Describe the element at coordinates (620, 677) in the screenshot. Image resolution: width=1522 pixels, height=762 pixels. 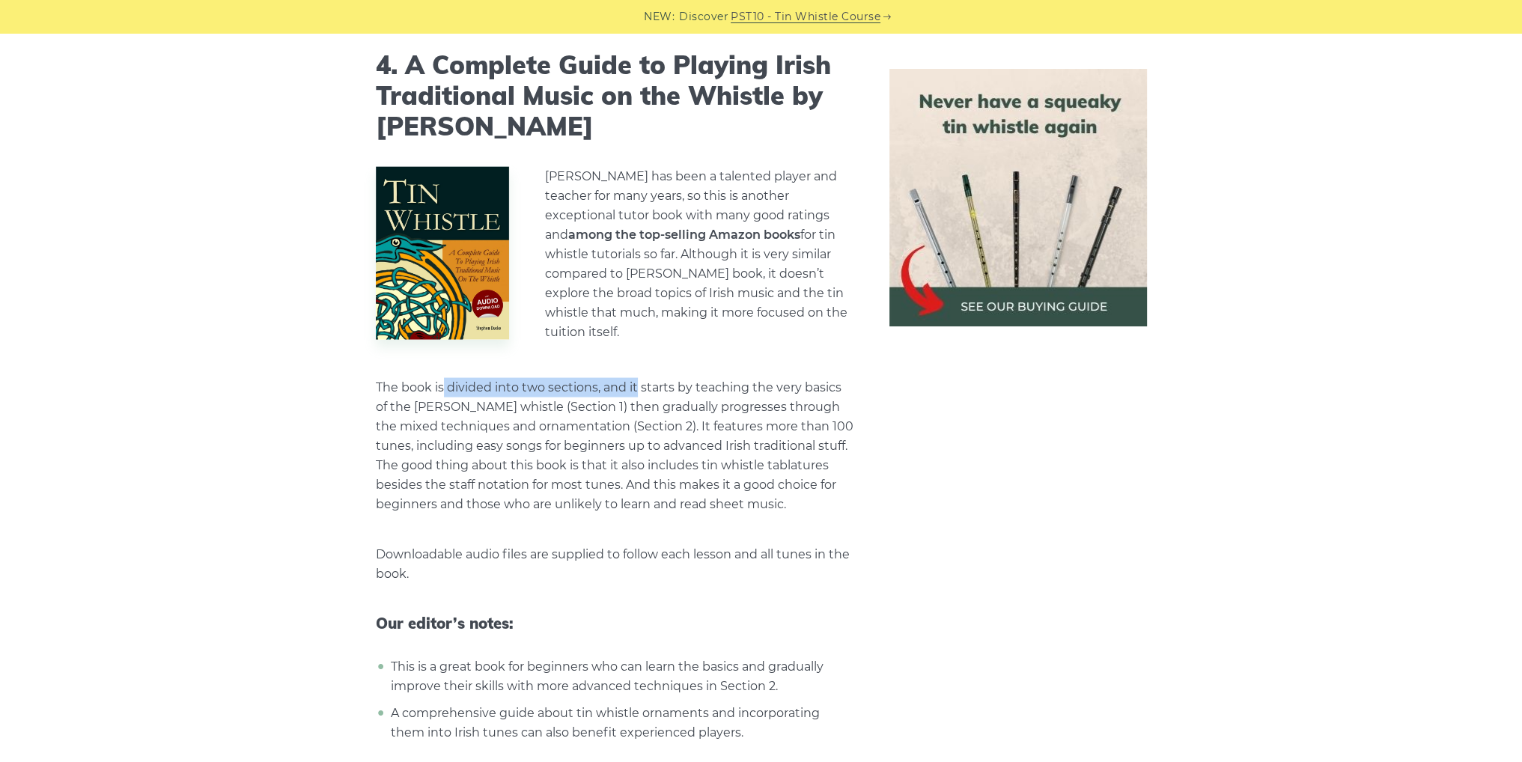
I see `li: This is a great book for beginners who can learn the basics and gradually improve their skills wi...` at that location.